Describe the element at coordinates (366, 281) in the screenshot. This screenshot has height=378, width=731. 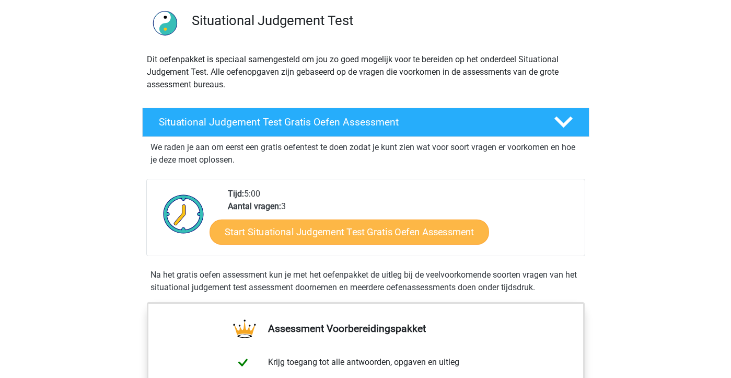
I see `div: Na het gratis oefen assessment kun je met het oefenpakket de uitleg bij de veelvoorkomende soorte...` at that location.